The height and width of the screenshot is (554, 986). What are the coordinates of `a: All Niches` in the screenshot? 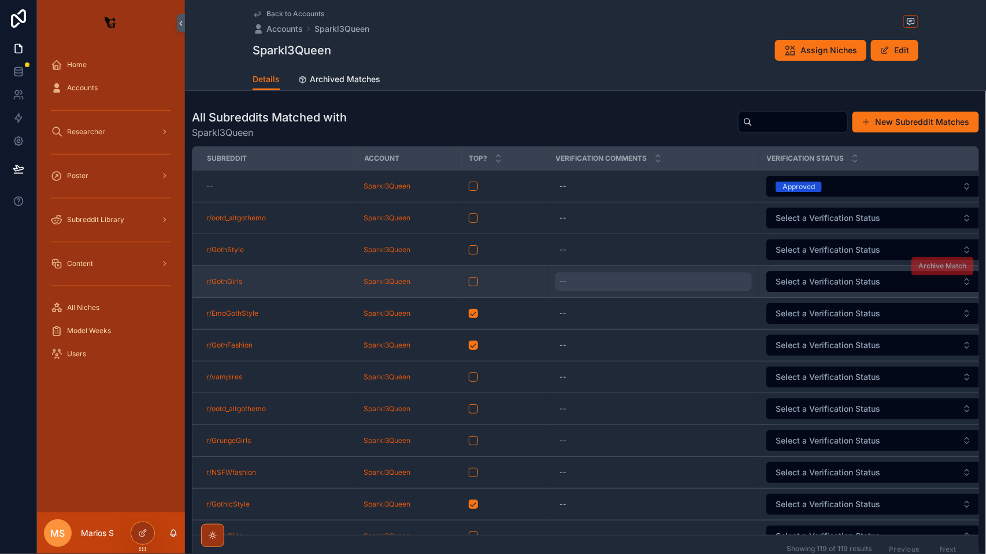 It's located at (111, 308).